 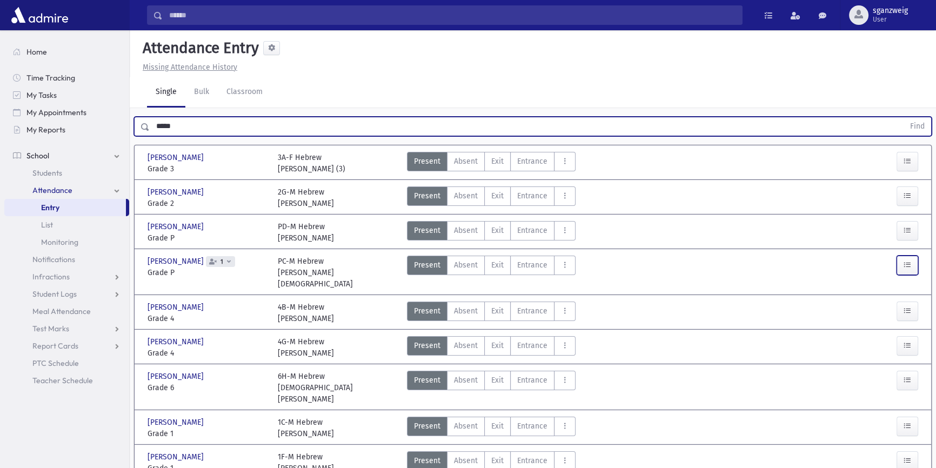 What do you see at coordinates (202, 92) in the screenshot?
I see `a: Bulk` at bounding box center [202, 92].